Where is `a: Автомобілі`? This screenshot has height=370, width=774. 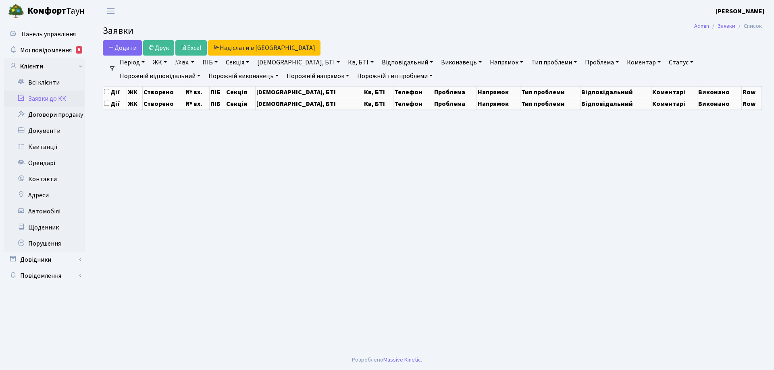 a: Автомобілі is located at coordinates (44, 212).